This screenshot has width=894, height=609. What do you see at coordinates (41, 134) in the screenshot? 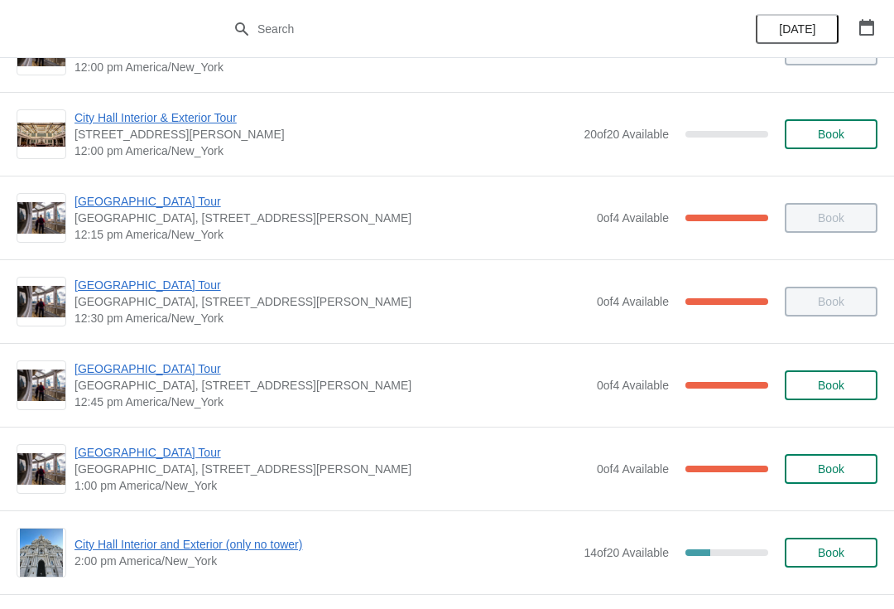
I see `img: City Hall Interior & Exterior Tour | 1400 John F Kennedy Boulevard, Suite 121, Philadelphia, PA, ...` at bounding box center [41, 134].